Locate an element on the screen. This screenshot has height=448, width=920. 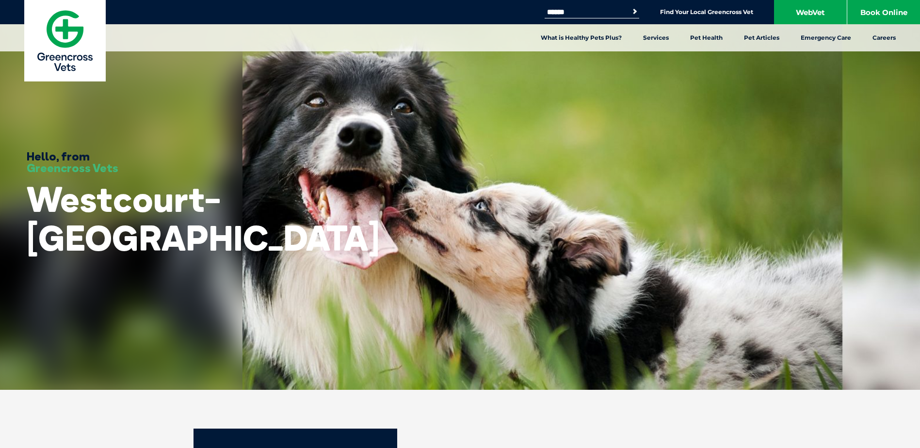
h3: Hello, from is located at coordinates (72, 162).